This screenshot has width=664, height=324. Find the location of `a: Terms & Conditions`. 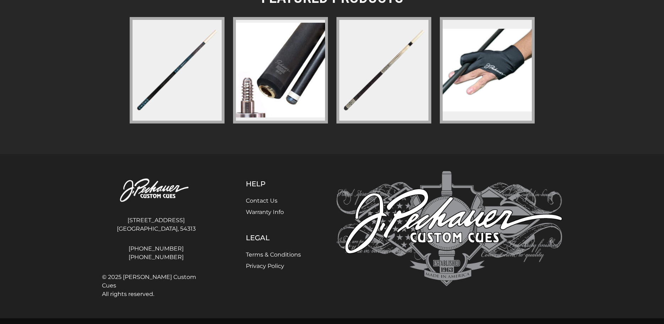

a: Terms & Conditions is located at coordinates (273, 255).